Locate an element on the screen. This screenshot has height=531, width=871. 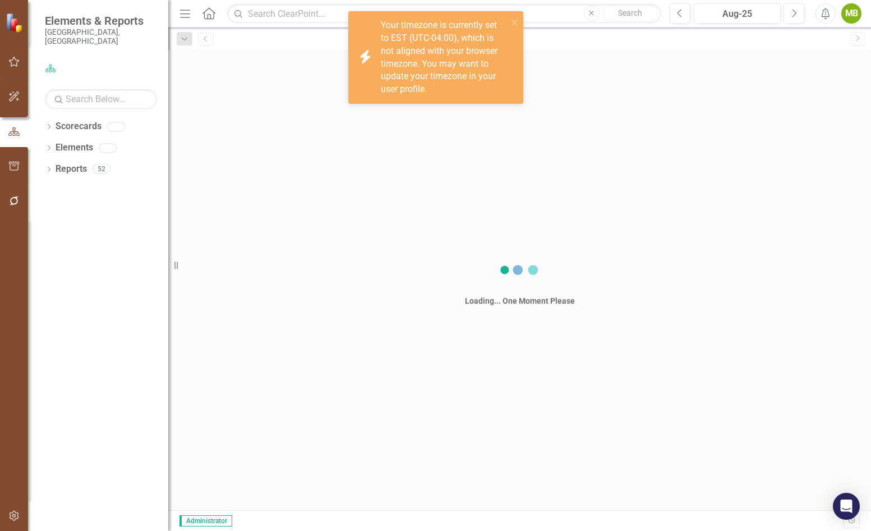
img: ClearPoint Strategy is located at coordinates (15, 22).